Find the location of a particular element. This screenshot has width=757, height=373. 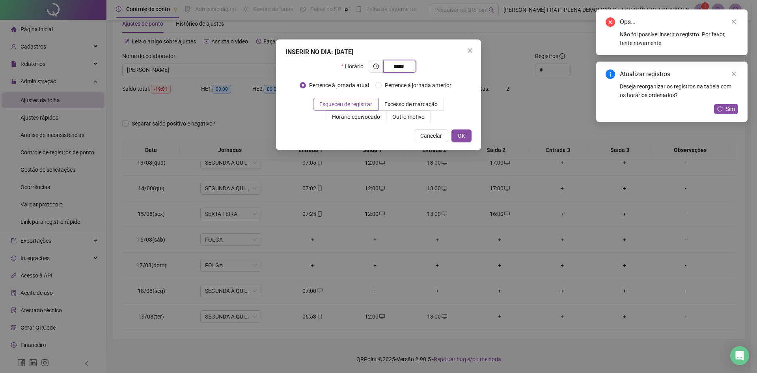

span: Pertence à jornada atual is located at coordinates (339, 85).